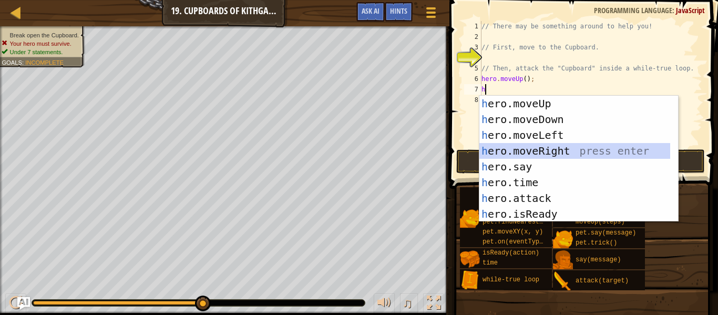  What do you see at coordinates (532, 242) in the screenshot?
I see `span: pet.on(eventType, handler)` at bounding box center [532, 242].